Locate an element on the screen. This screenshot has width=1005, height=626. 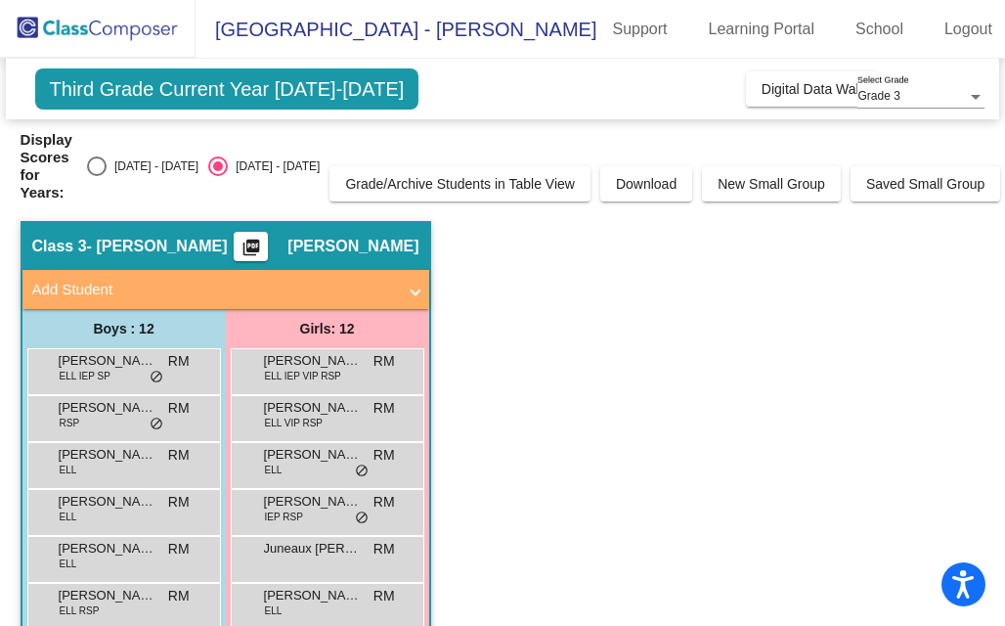
span: ELL IEP VIP RSP is located at coordinates (303, 375).